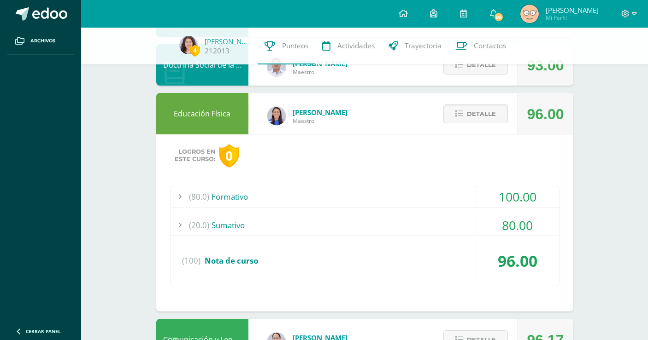 The width and height of the screenshot is (648, 340). Describe the element at coordinates (364, 197) in the screenshot. I see `div: Formativo` at that location.